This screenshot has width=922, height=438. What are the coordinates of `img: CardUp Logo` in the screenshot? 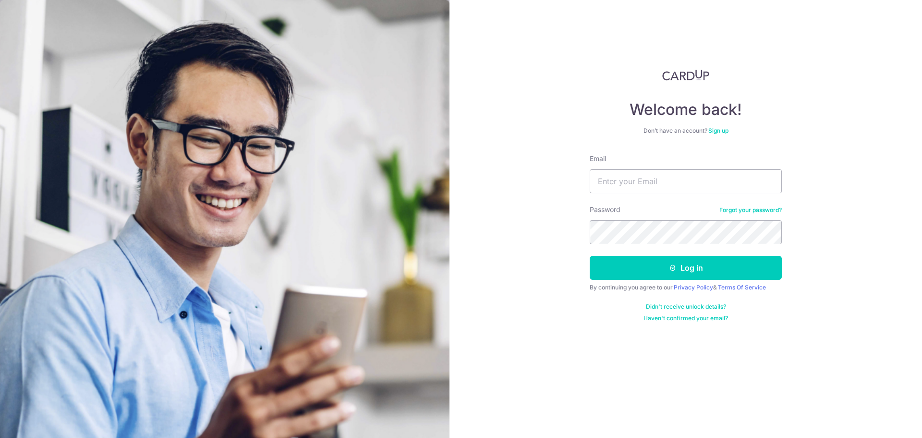 It's located at (686, 75).